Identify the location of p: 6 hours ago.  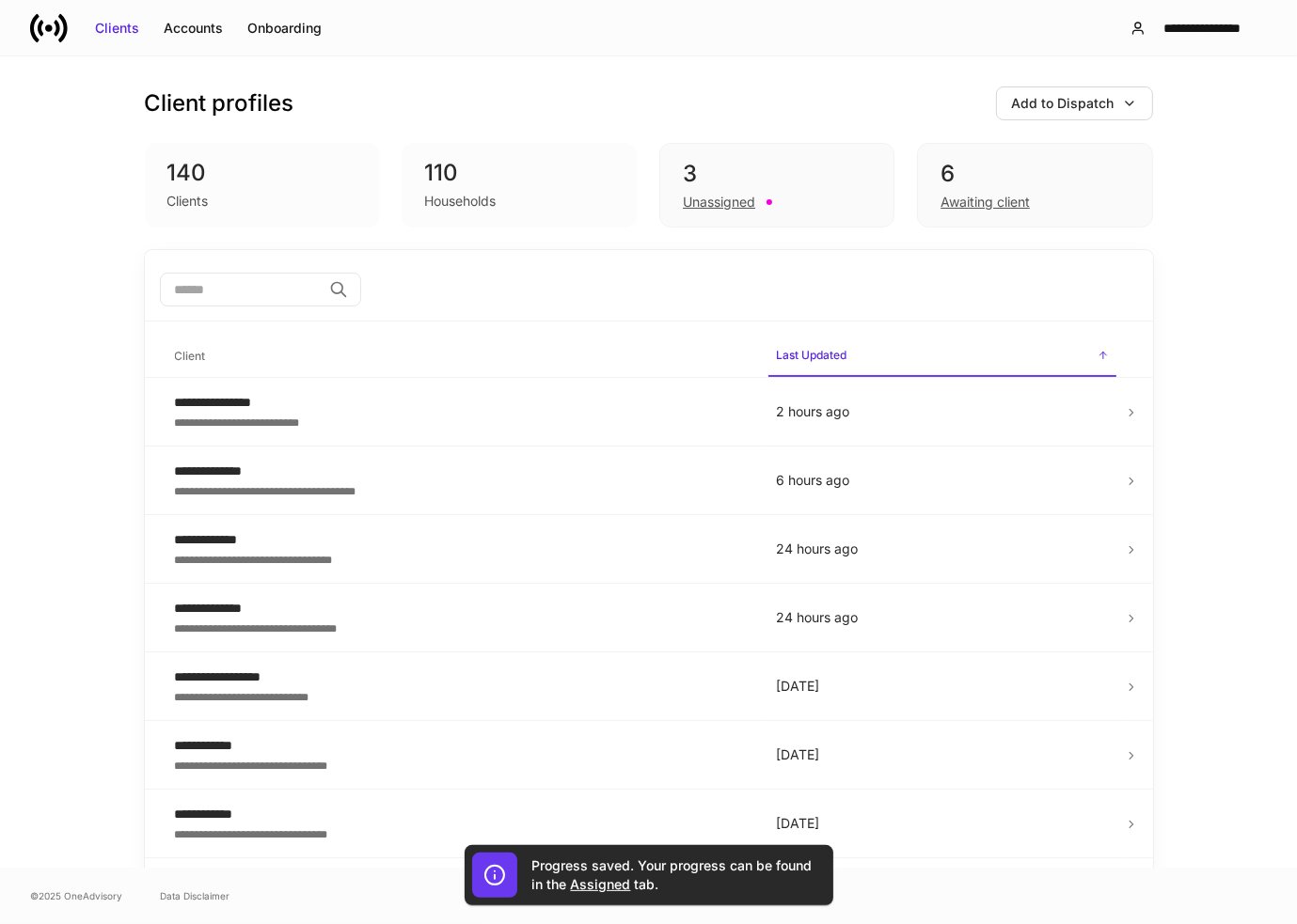
(943, 481).